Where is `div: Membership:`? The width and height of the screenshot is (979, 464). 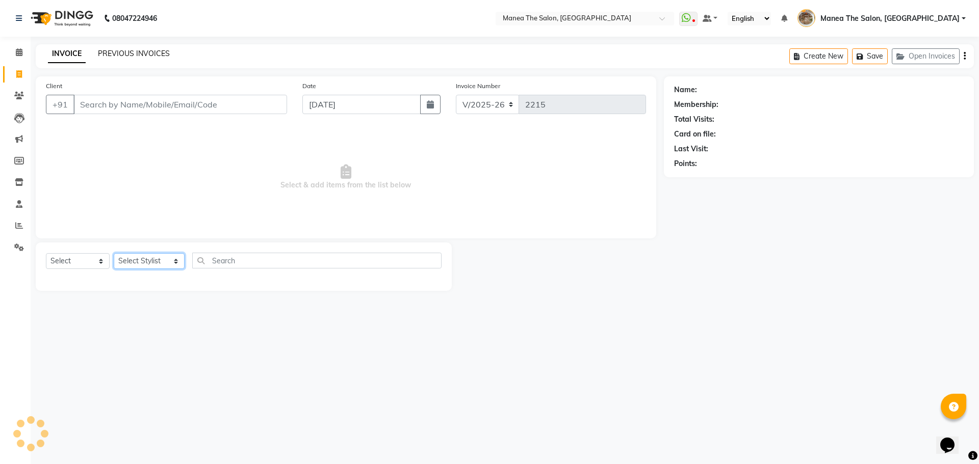
div: Membership: is located at coordinates (696, 105).